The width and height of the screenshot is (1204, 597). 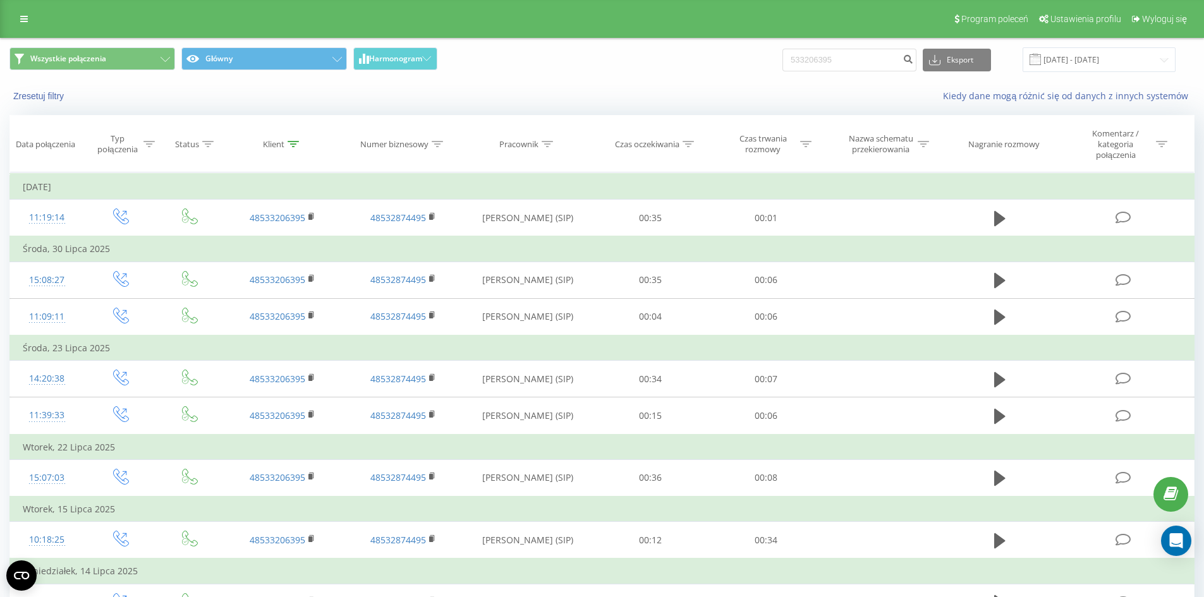 I want to click on td: Poniedziałek, 14 Lipca 2025, so click(x=602, y=571).